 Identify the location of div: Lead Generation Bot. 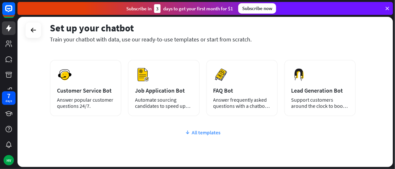
(320, 90).